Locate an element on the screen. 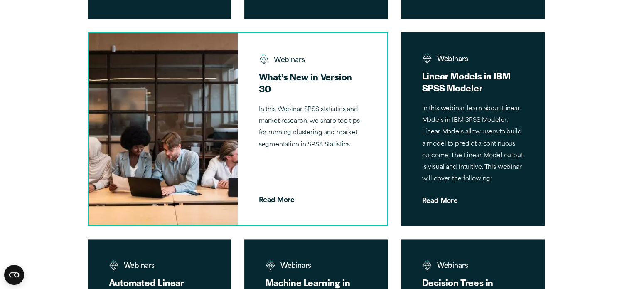  a: negative core excellence positive core excellenceWebinars What’s New in Version 30 In this Webina... is located at coordinates (238, 129).